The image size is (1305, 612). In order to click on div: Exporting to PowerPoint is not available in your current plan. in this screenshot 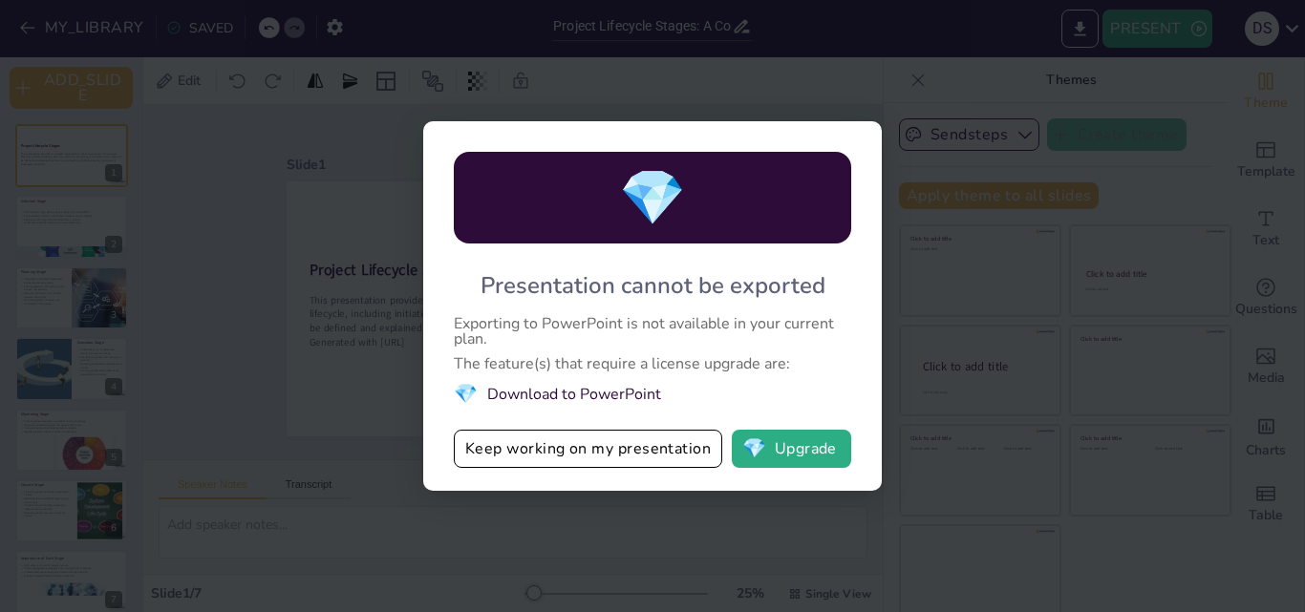, I will do `click(652, 331)`.